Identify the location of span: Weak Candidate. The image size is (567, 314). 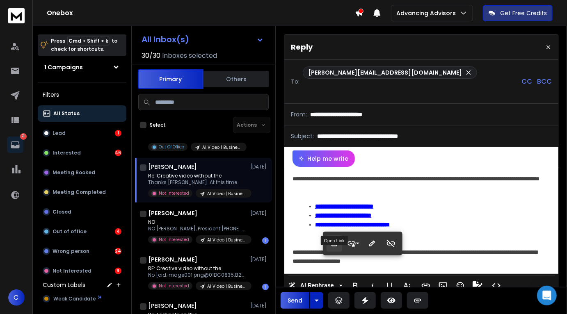
(75, 299).